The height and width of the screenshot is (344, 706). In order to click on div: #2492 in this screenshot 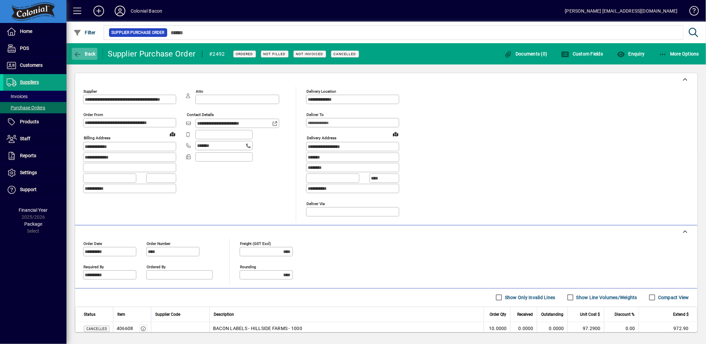, I will do `click(217, 54)`.